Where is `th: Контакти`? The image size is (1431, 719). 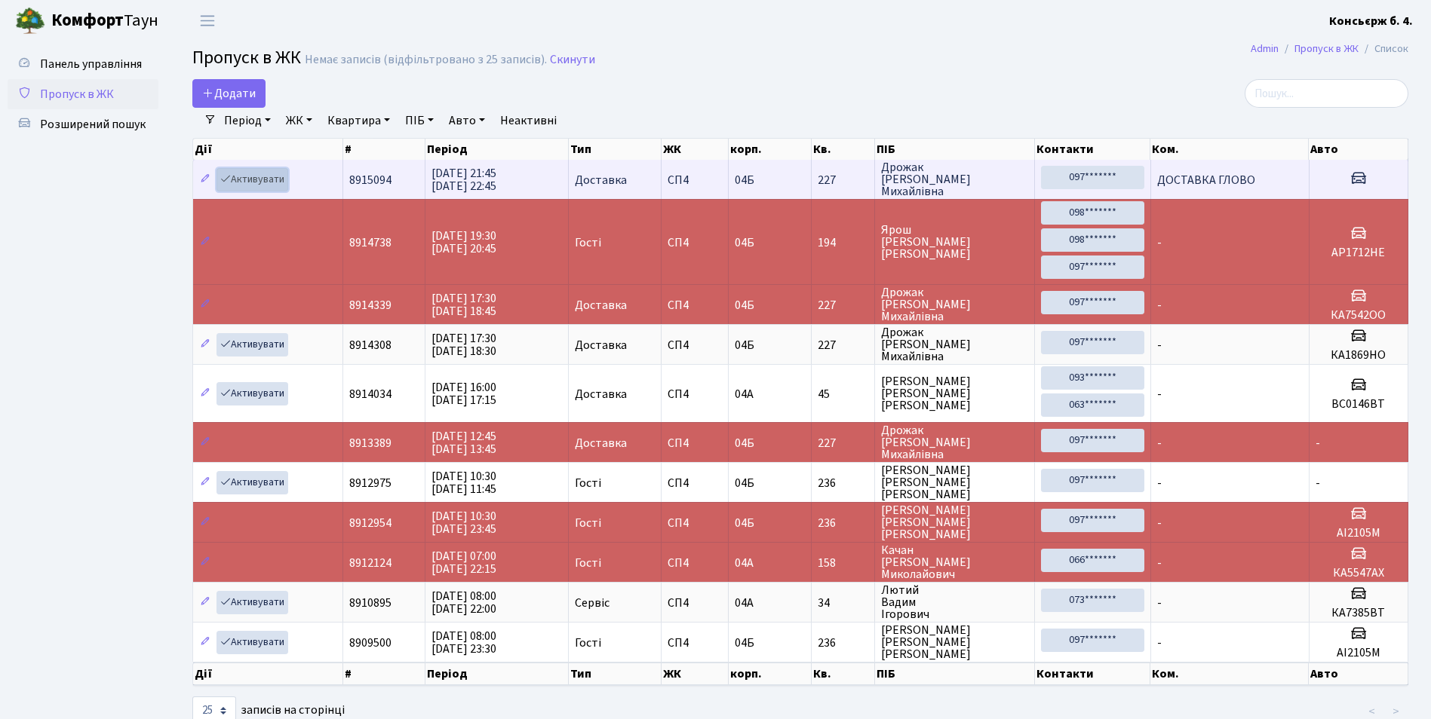
th: Контакти is located at coordinates (1092, 149).